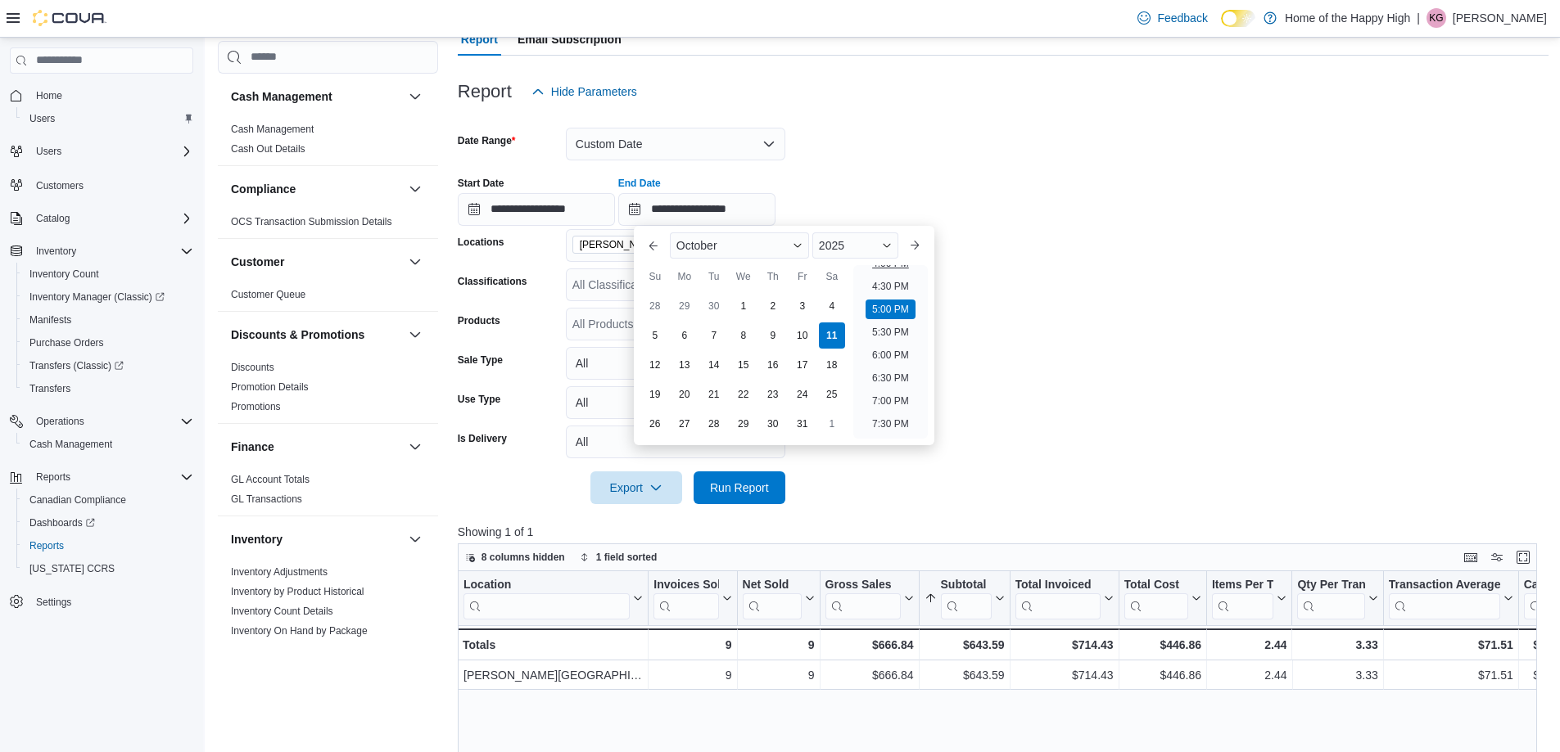 The width and height of the screenshot is (1560, 752). Describe the element at coordinates (1523, 558) in the screenshot. I see `button: Enter fullscreen` at that location.